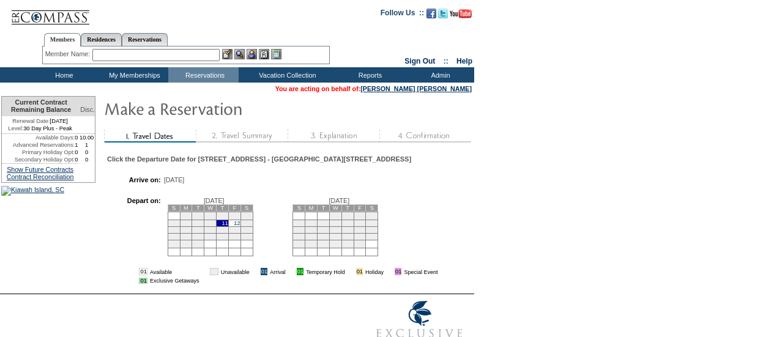  Describe the element at coordinates (40, 129) in the screenshot. I see `td: 30 Day Plus - Peak` at that location.